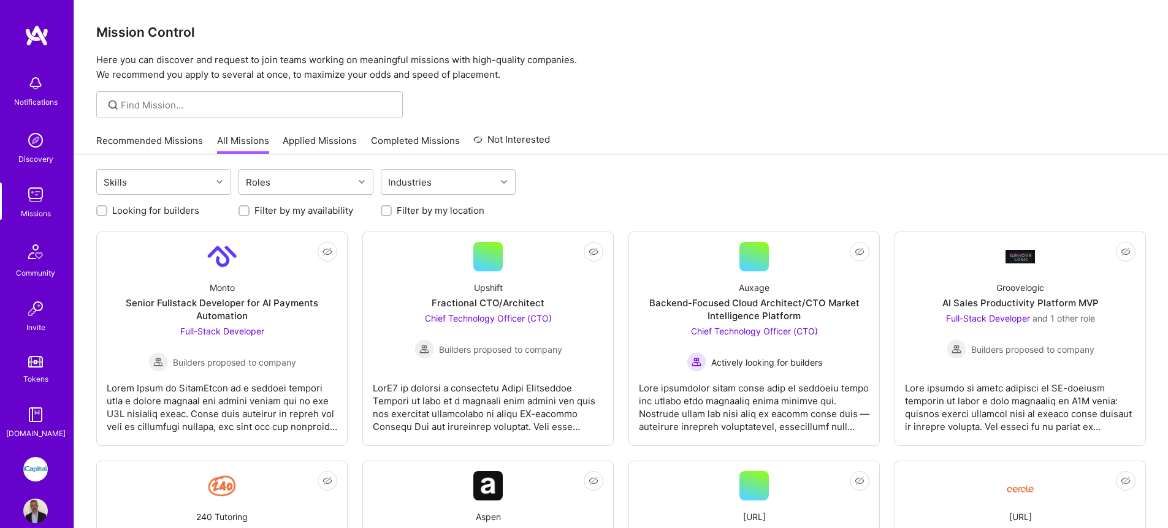 The image size is (1168, 528). I want to click on a: Not Interested, so click(511, 143).